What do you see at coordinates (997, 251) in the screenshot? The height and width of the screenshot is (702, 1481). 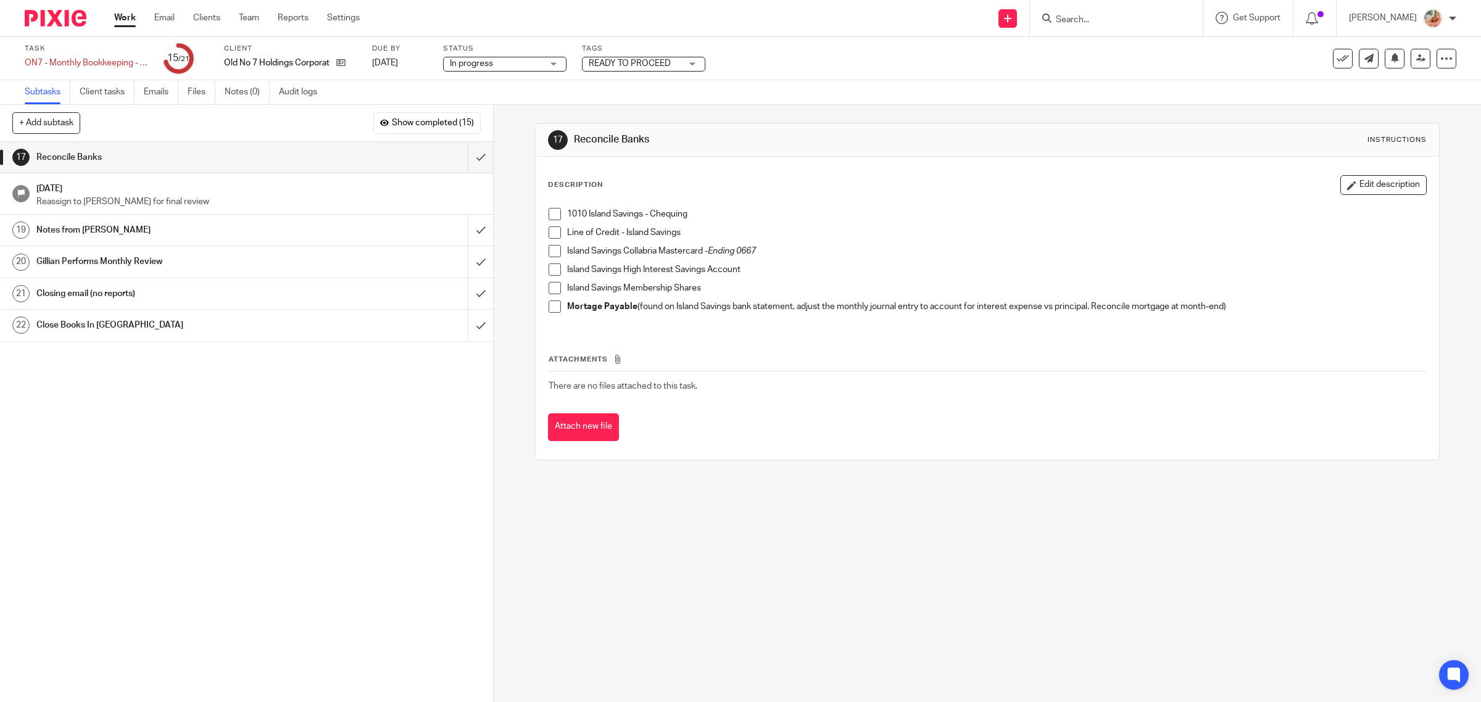 I see `p: Island Savings Collabria Mastercard -` at bounding box center [997, 251].